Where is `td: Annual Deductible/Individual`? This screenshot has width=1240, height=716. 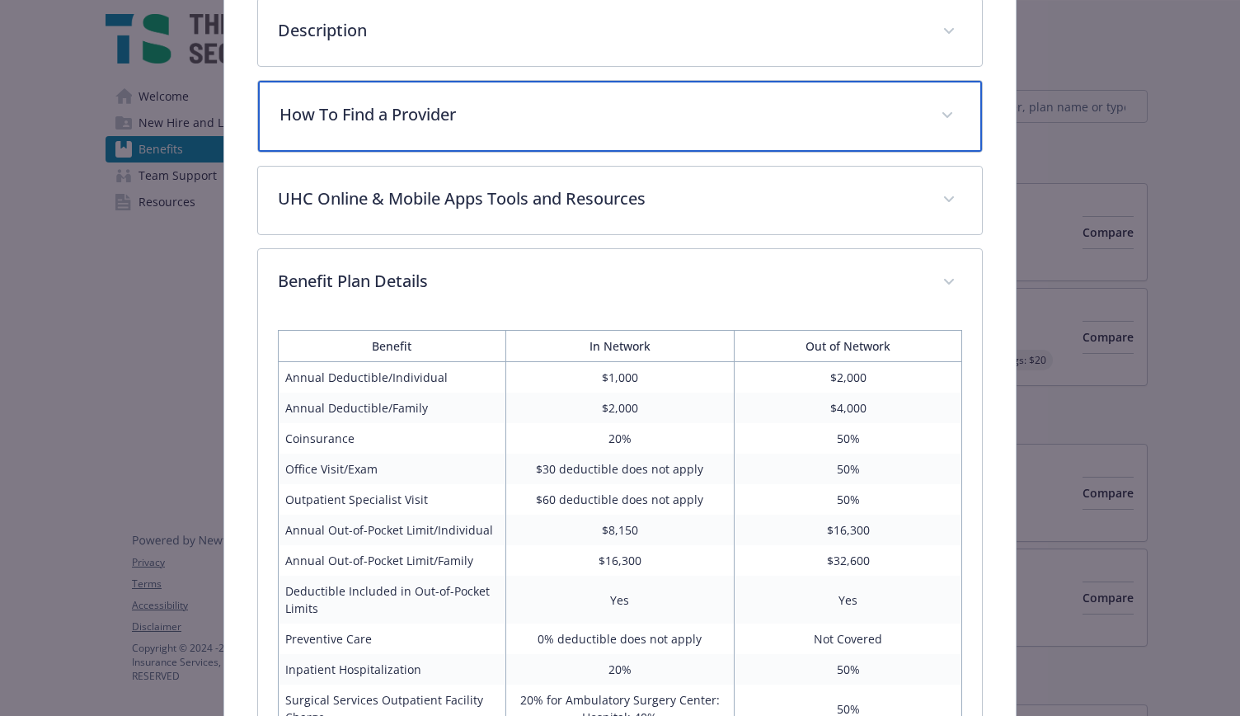
td: Annual Deductible/Individual is located at coordinates (392, 378).